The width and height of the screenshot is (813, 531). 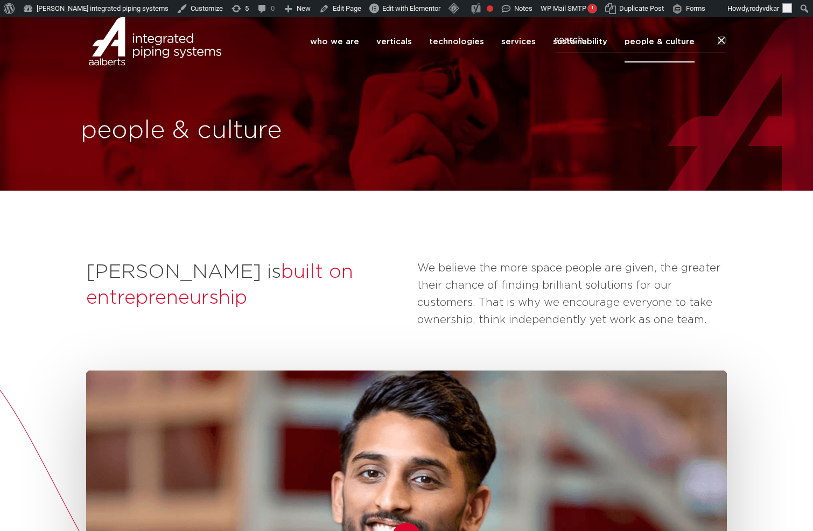 I want to click on a: technologies, so click(x=457, y=41).